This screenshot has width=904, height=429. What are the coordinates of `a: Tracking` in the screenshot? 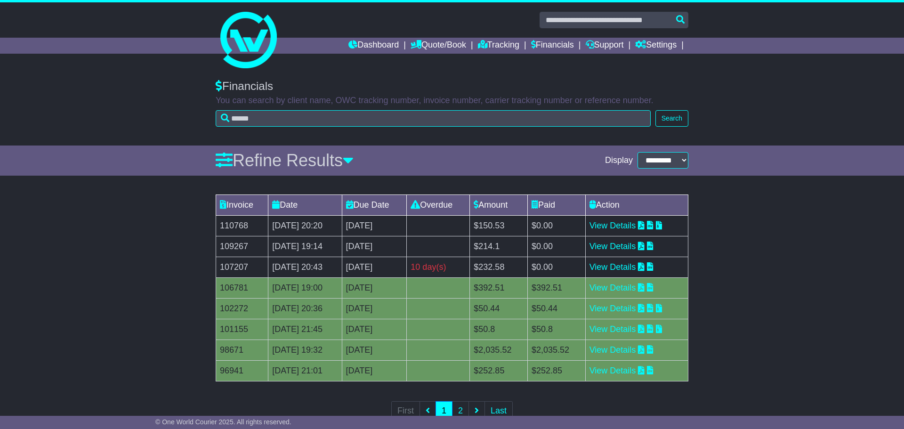 It's located at (499, 46).